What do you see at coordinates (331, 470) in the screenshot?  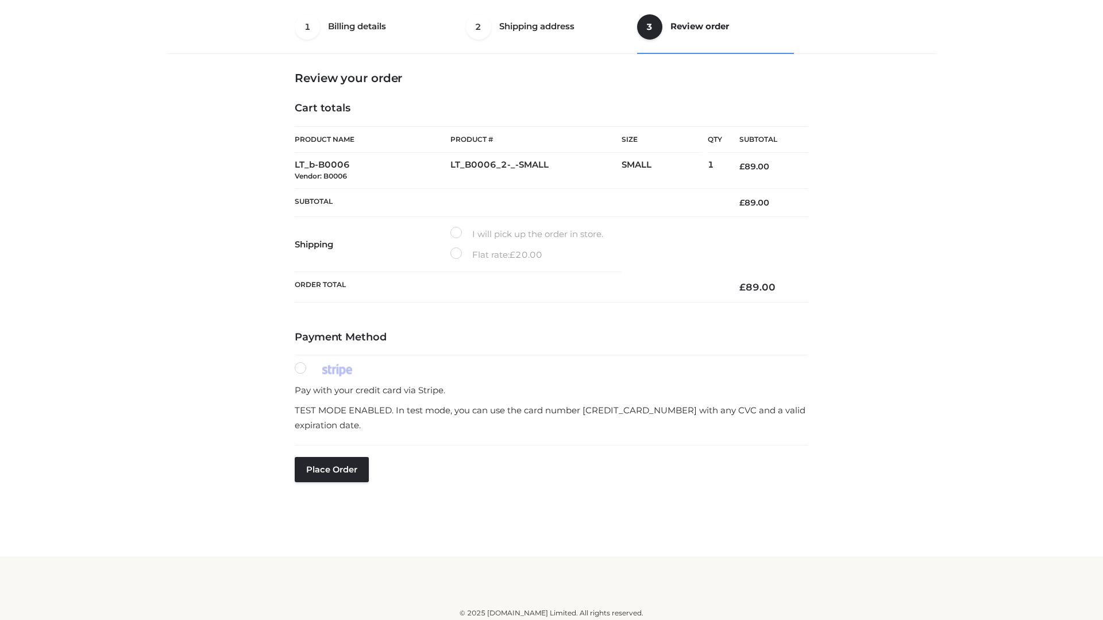 I see `button: Place order` at bounding box center [331, 470].